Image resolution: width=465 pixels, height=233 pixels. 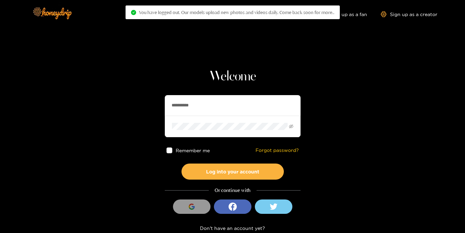 I want to click on a: Forgot password?, so click(x=277, y=150).